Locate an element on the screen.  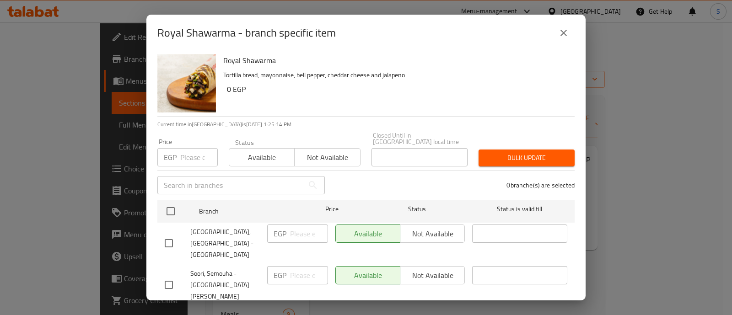
span: Bulk update is located at coordinates (526, 158).